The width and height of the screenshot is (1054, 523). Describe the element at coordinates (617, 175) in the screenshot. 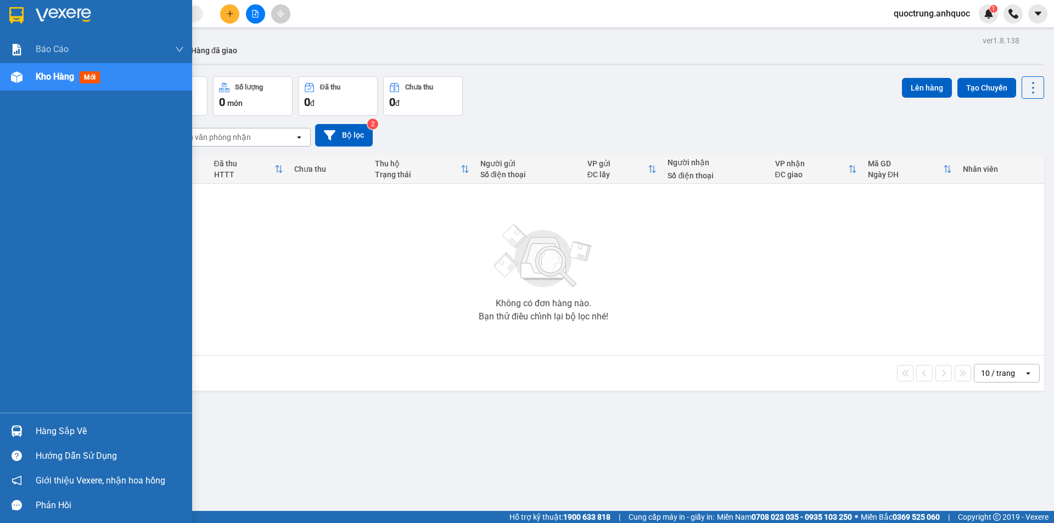

I see `div: ĐC lấy` at that location.